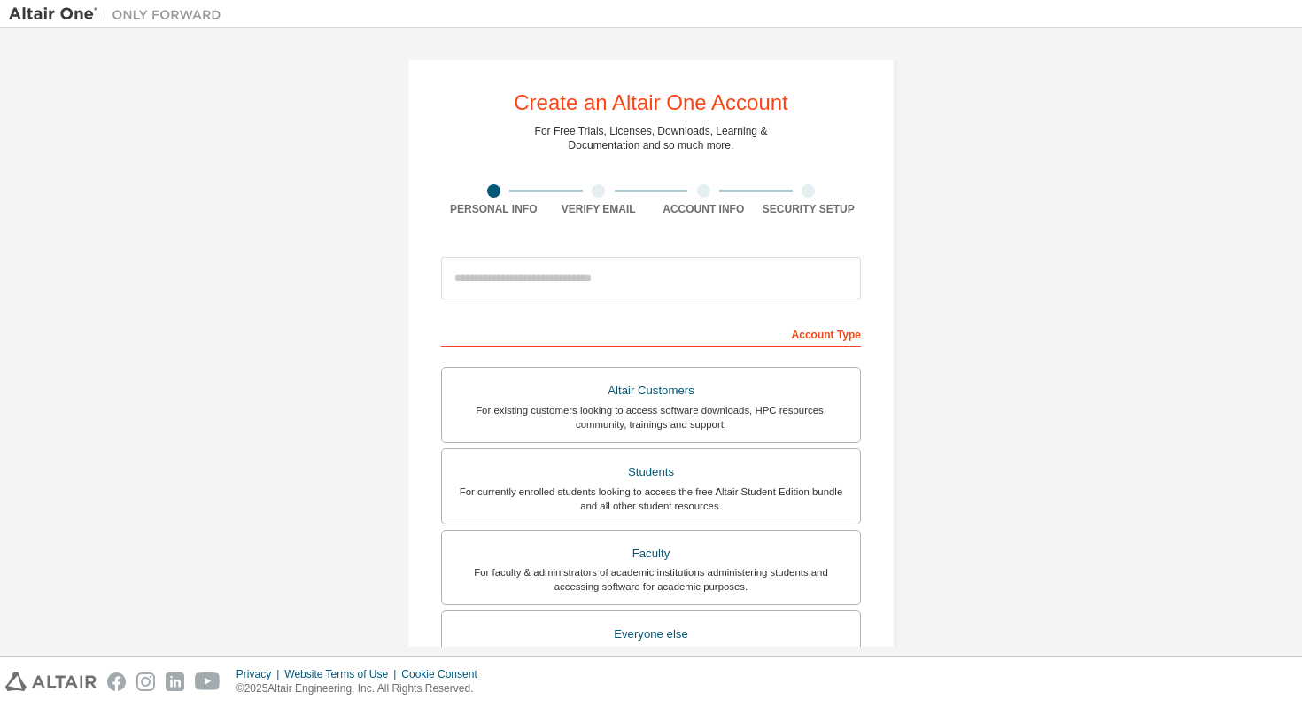  I want to click on img: youtube.svg, so click(207, 681).